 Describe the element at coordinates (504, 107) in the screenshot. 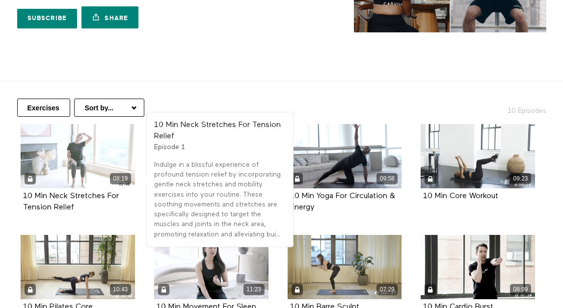

I see `h2: 10 Episodes` at that location.